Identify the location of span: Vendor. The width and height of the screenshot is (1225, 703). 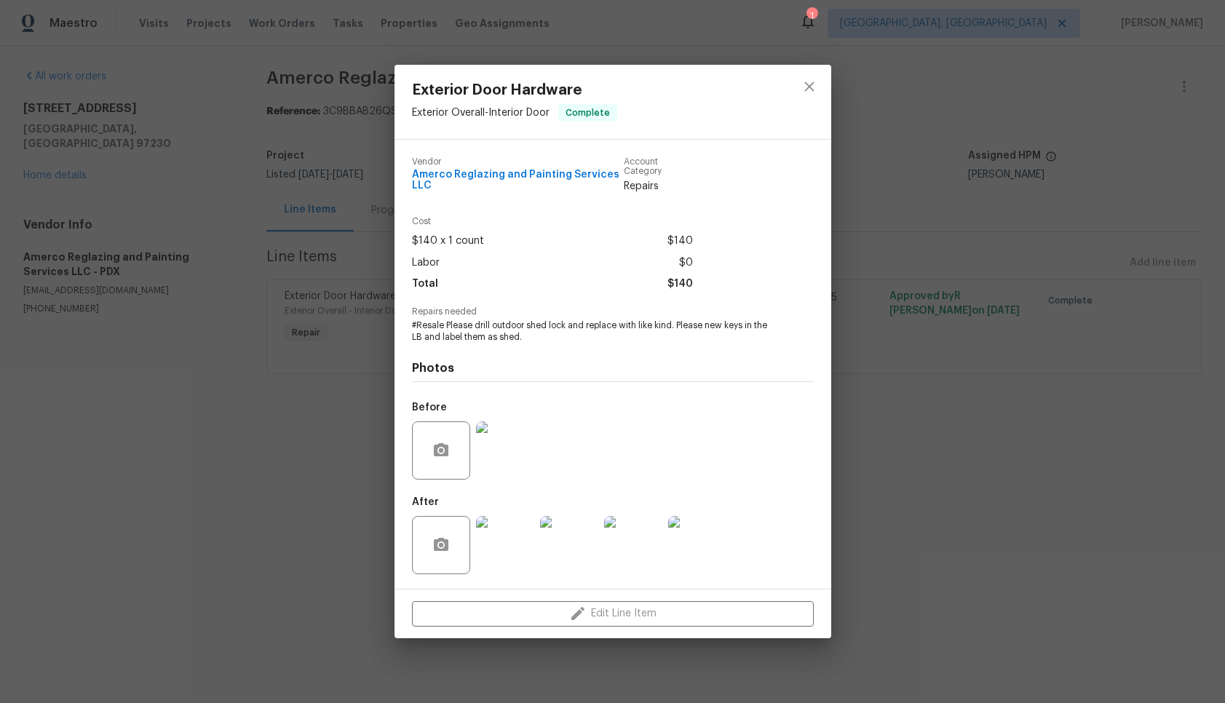
(518, 162).